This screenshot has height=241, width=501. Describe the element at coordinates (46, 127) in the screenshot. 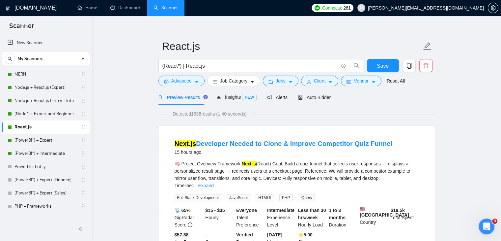

I see `a: React.js` at that location.